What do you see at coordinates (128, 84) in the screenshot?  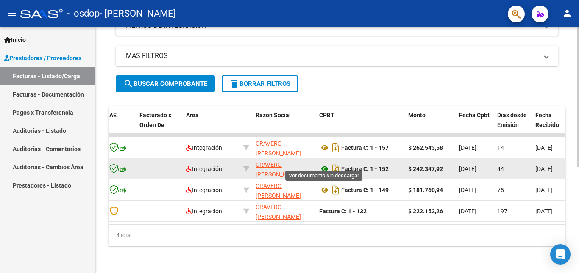 I see `mat-icon: search` at bounding box center [128, 84].